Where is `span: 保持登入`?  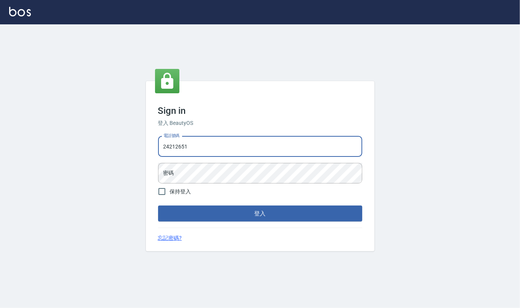 span: 保持登入 is located at coordinates (181, 192).